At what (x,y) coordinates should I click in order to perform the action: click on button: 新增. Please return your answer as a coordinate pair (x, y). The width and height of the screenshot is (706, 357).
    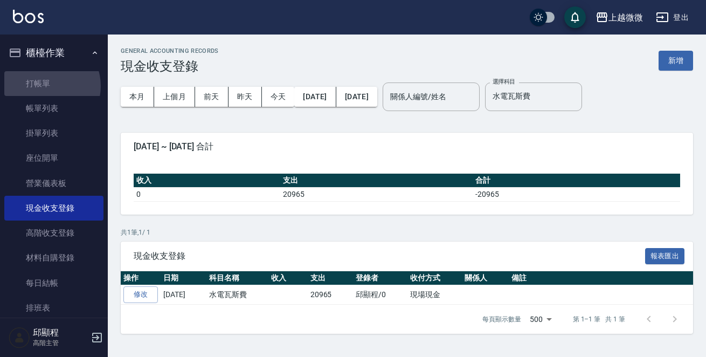
    Looking at the image, I should click on (676, 60).